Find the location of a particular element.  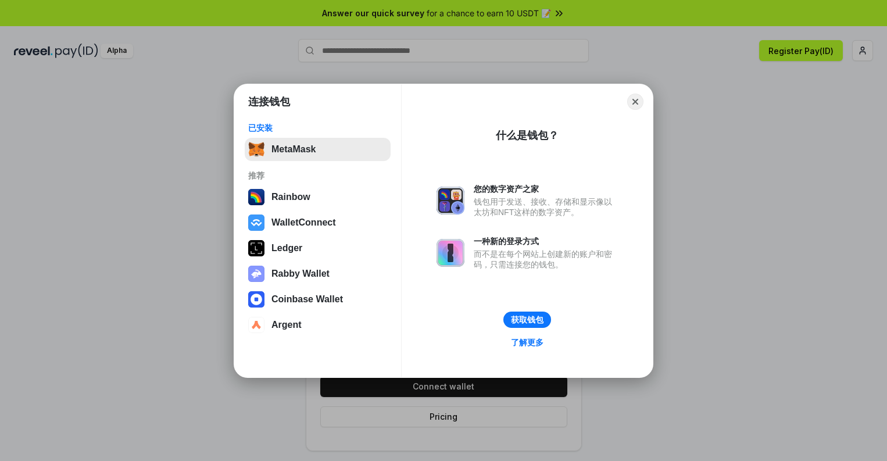

button: Coinbase Wallet is located at coordinates (317, 299).